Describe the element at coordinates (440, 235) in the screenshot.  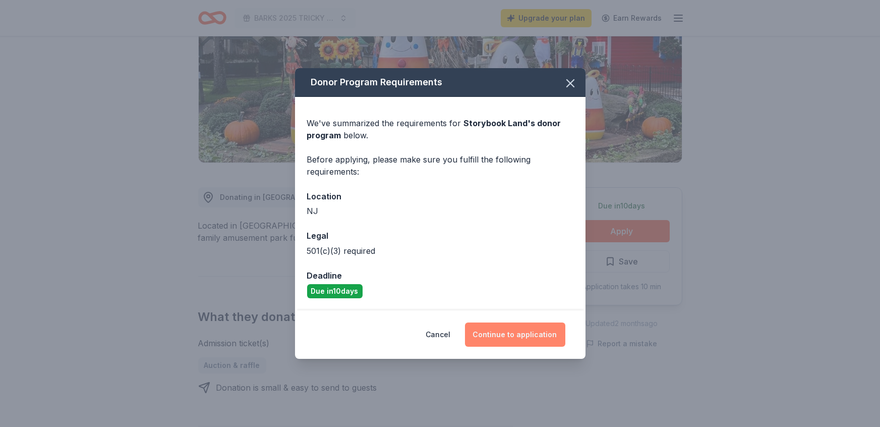
I see `div: Legal` at that location.